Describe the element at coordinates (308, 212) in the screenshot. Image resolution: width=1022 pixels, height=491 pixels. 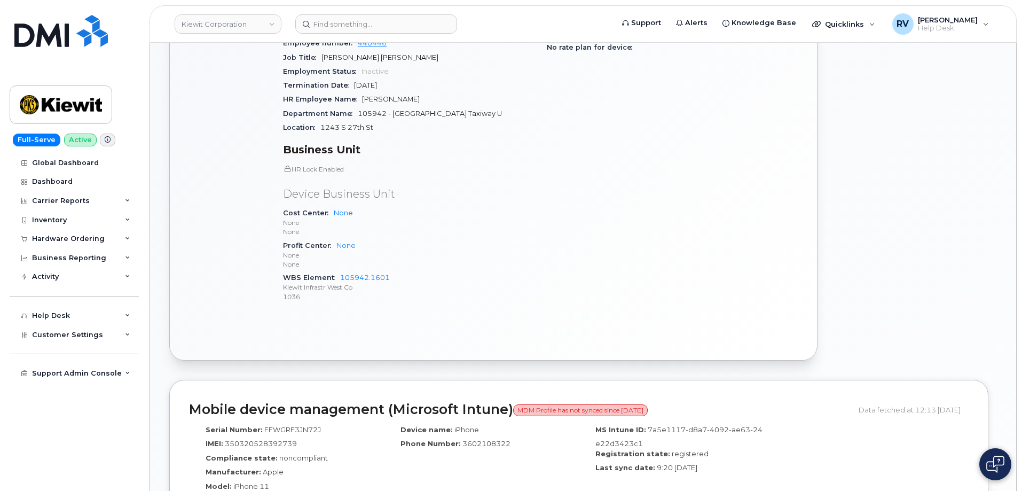
I see `span: Cost Center` at that location.